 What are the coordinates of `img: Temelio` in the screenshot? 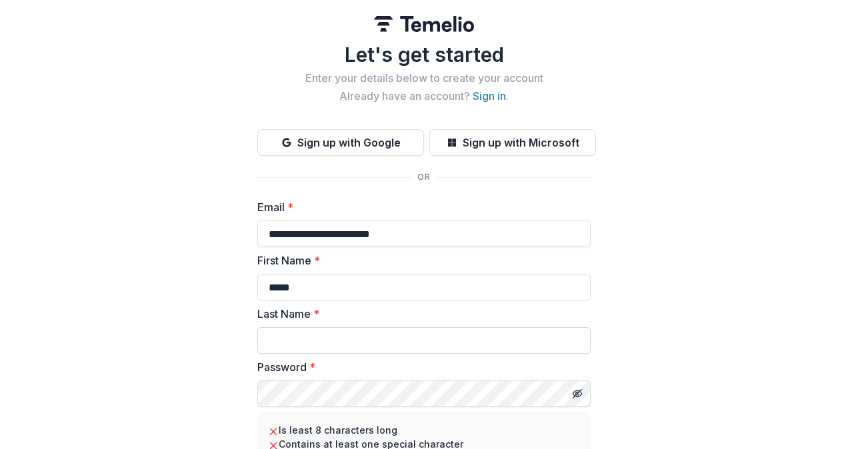 It's located at (424, 24).